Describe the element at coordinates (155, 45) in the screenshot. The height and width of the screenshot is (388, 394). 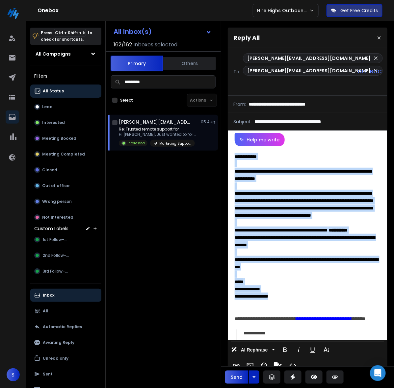
I see `h3: Inboxes selected` at that location.